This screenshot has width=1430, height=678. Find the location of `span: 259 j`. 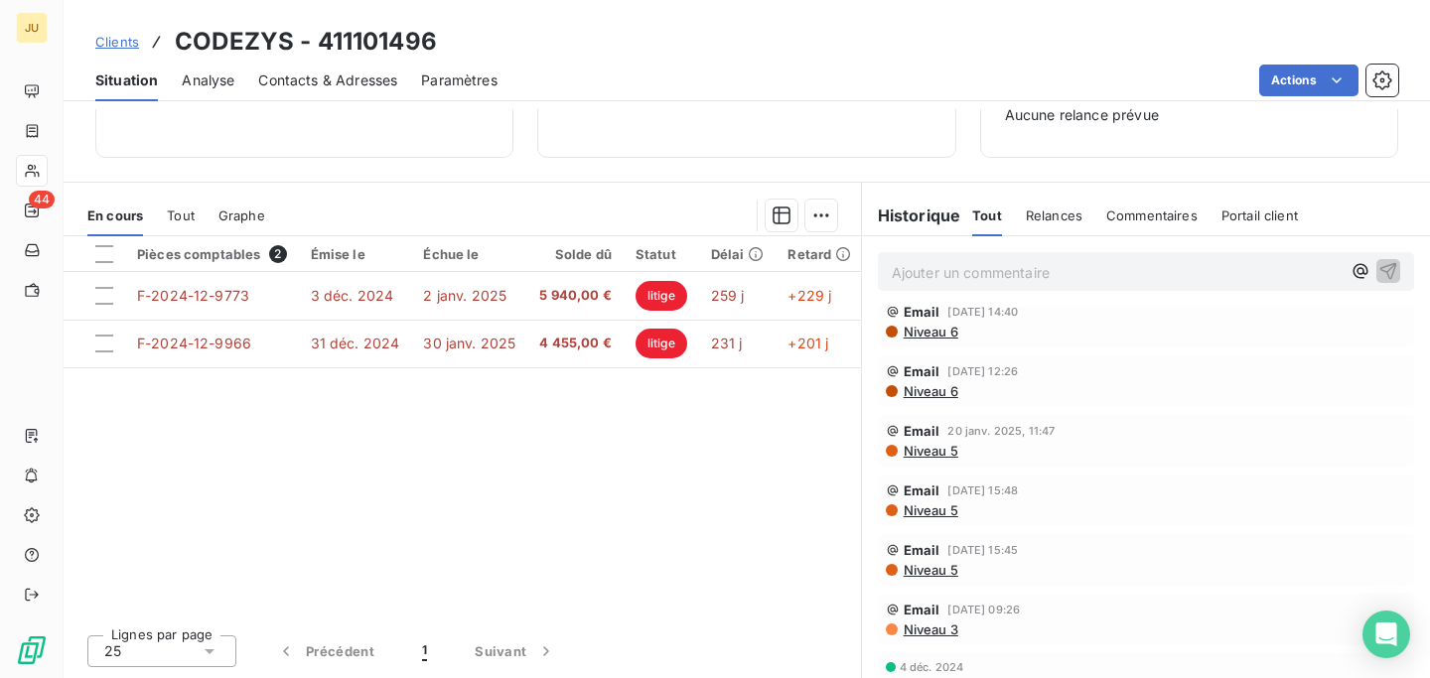

span: 259 j is located at coordinates (728, 295).